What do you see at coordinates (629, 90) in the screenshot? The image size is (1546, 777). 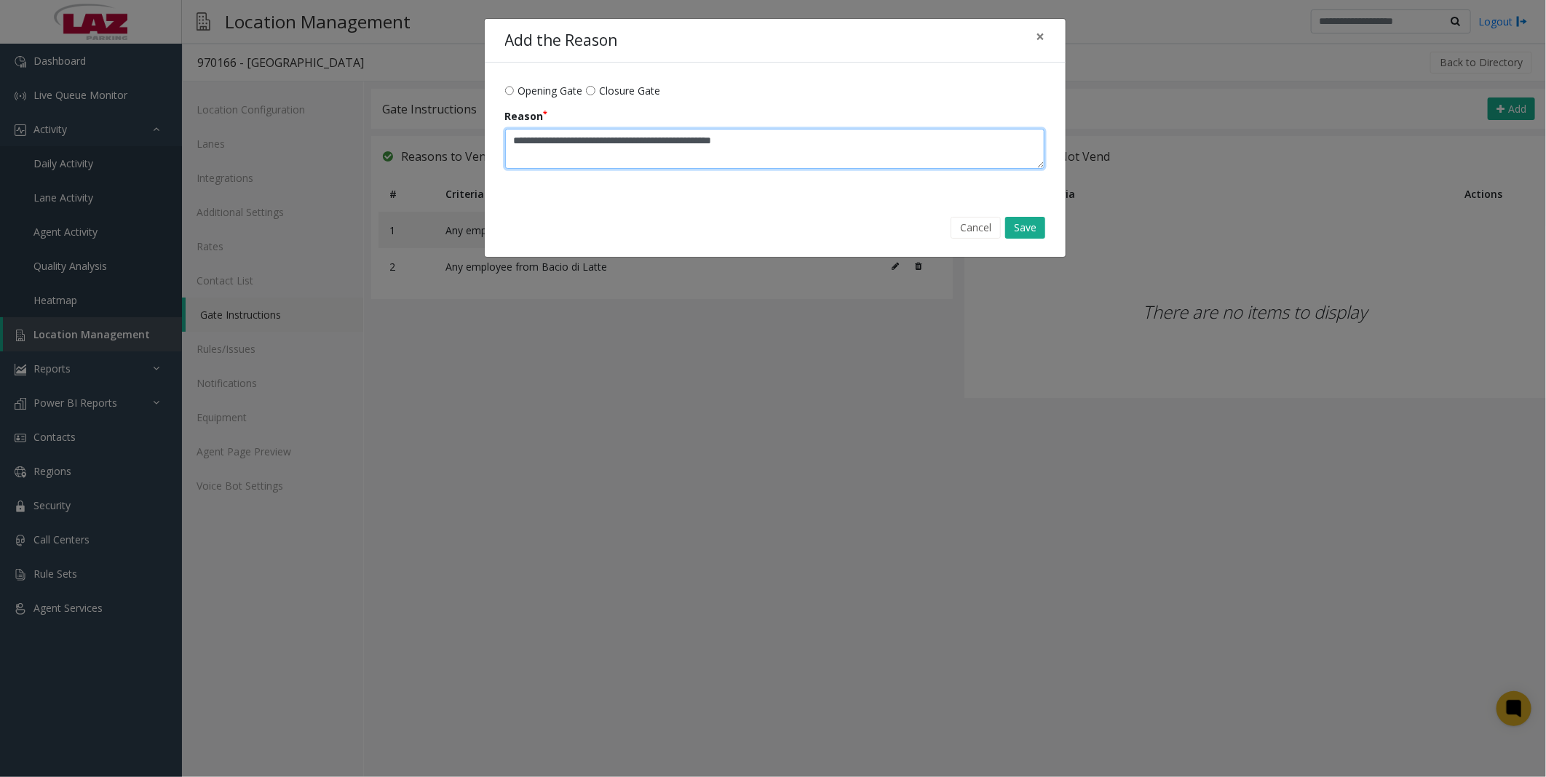 I see `span: Closure Gate` at bounding box center [629, 90].